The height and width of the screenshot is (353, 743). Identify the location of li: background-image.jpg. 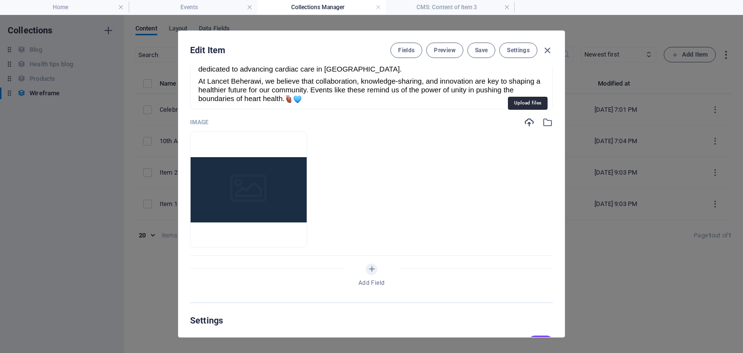
(249, 190).